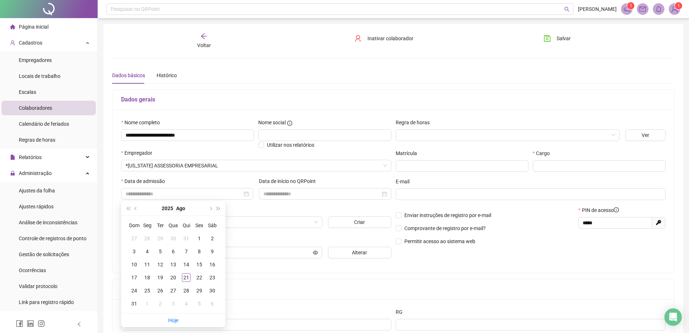 The width and height of the screenshot is (689, 333). I want to click on td: 2025-08-03, so click(134, 251).